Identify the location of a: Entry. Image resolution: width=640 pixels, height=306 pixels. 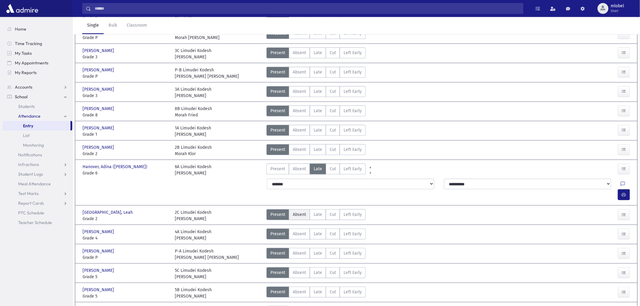
(36, 126).